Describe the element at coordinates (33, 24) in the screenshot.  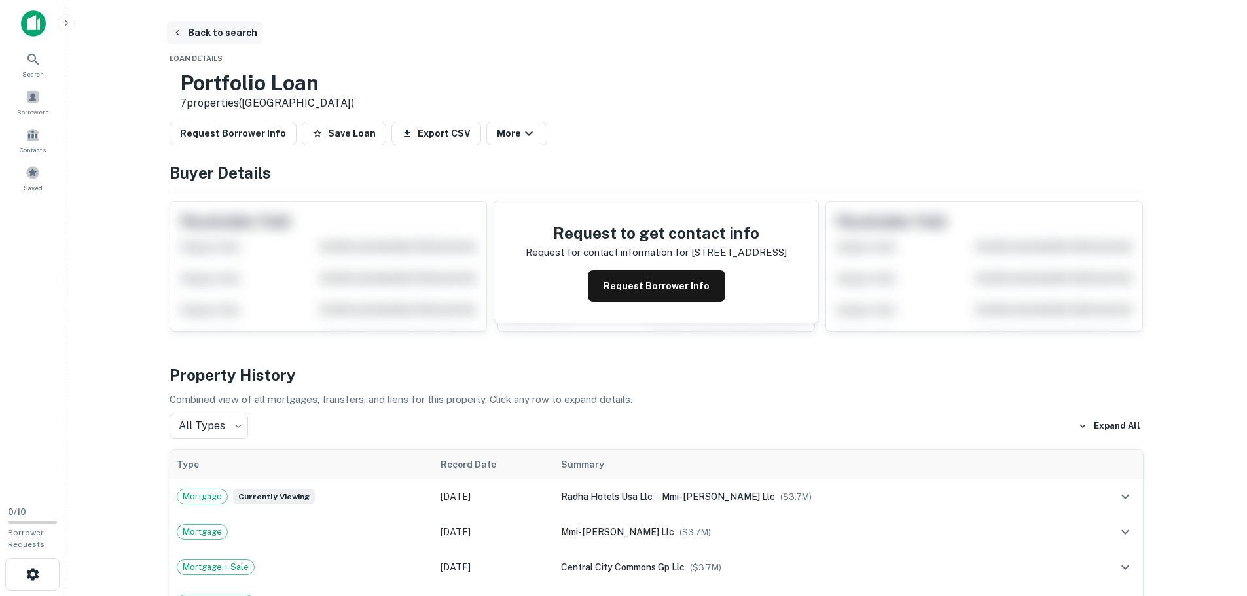
I see `img: capitalize-icon.png` at that location.